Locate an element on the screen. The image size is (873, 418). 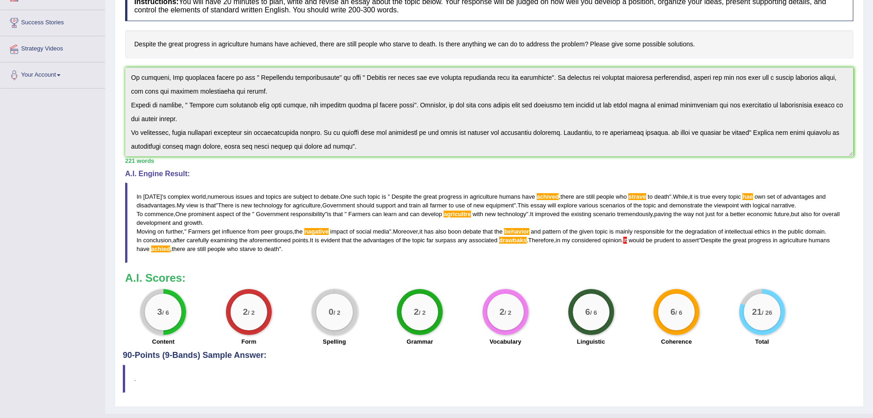
span: There is located at coordinates (225, 205).